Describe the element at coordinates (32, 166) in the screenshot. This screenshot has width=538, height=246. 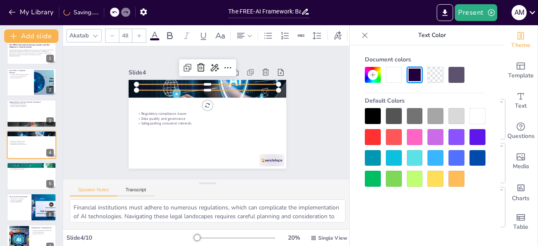
I see `p: Diverse regulatory approaches` at that location.